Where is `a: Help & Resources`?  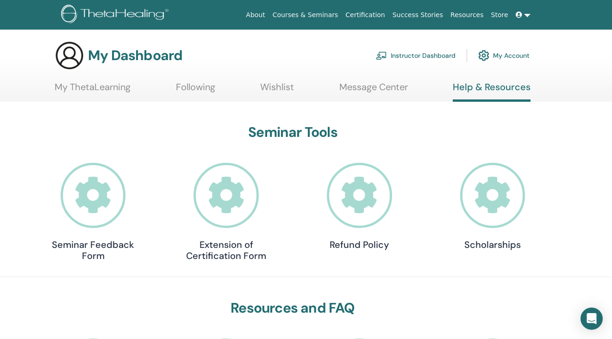 a: Help & Resources is located at coordinates (492, 92).